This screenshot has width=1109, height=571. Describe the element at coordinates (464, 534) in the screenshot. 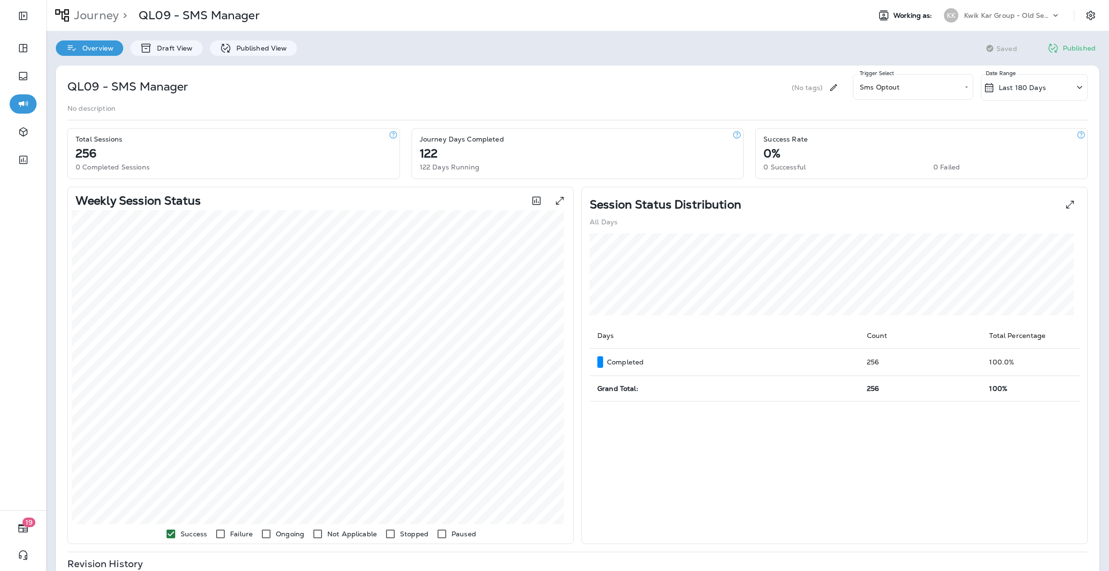

I see `p: Paused` at that location.